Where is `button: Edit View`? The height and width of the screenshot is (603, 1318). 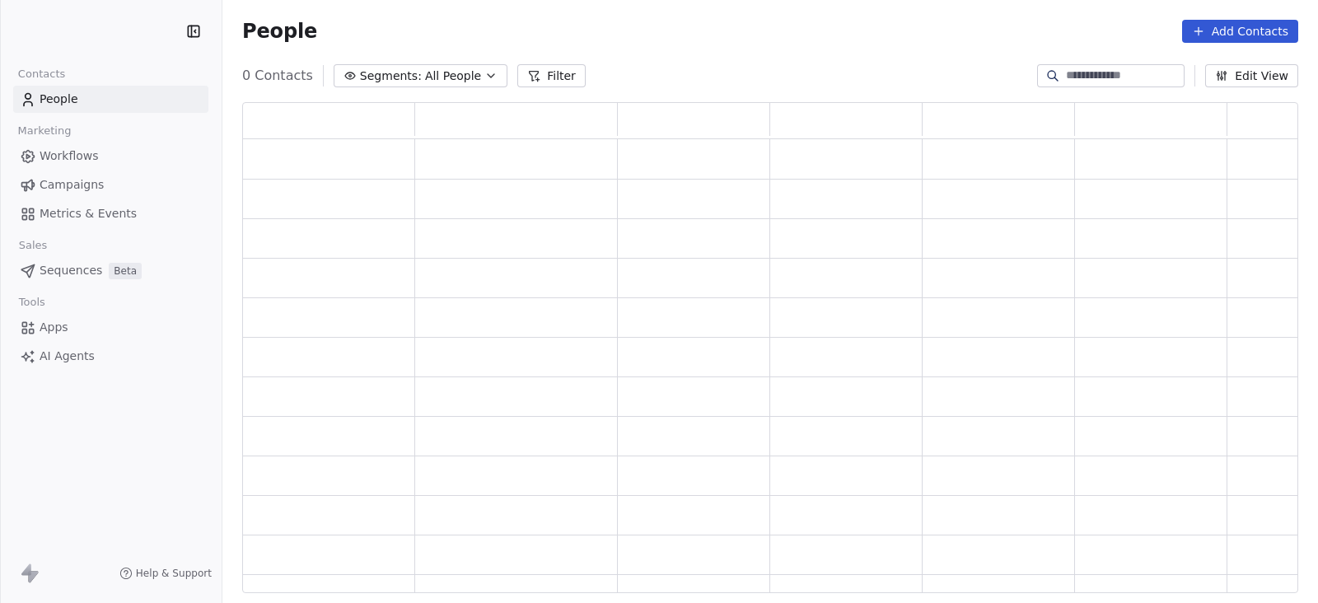
button: Edit View is located at coordinates (1251, 76).